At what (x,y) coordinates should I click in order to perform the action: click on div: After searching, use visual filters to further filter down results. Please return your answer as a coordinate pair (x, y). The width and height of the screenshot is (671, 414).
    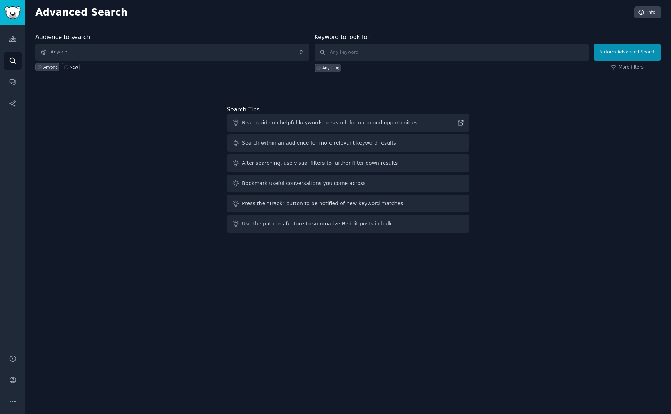
    Looking at the image, I should click on (319, 163).